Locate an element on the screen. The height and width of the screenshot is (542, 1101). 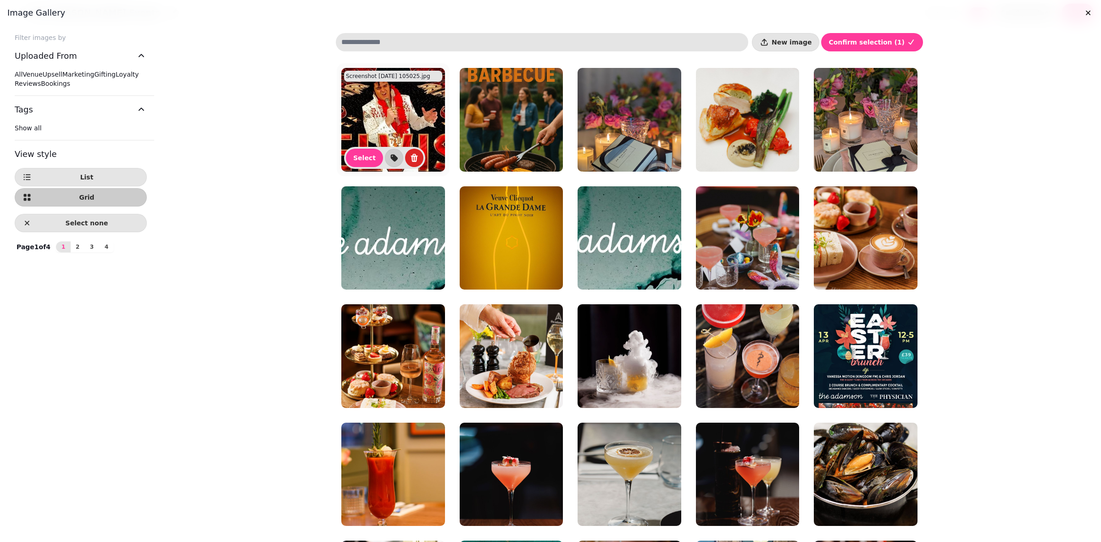
button: Grid is located at coordinates (81, 197).